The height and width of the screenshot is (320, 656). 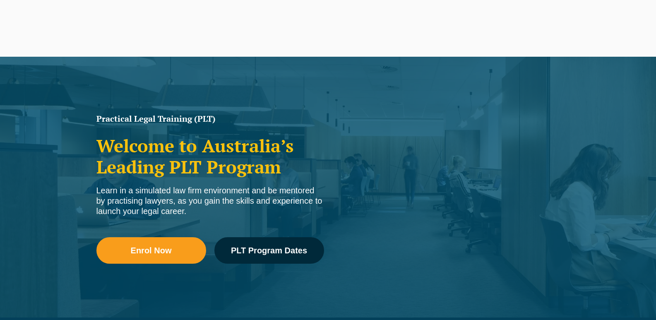 I want to click on span: PLT Program Dates, so click(x=269, y=251).